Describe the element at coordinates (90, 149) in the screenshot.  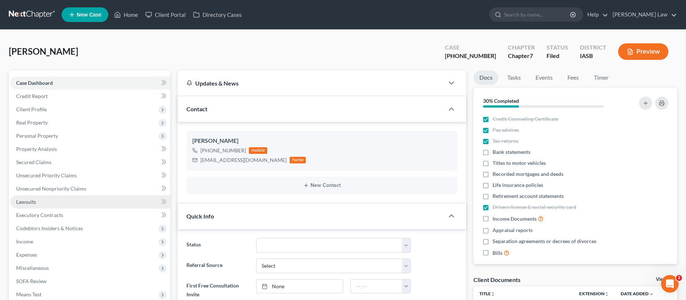
I see `a: Property Analysis` at that location.